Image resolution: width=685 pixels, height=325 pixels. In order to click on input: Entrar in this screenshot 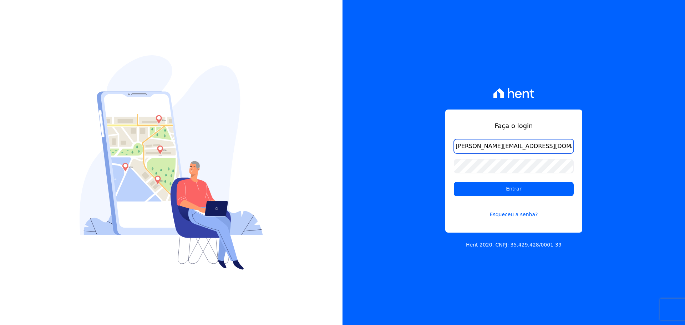, I will do `click(514, 189)`.